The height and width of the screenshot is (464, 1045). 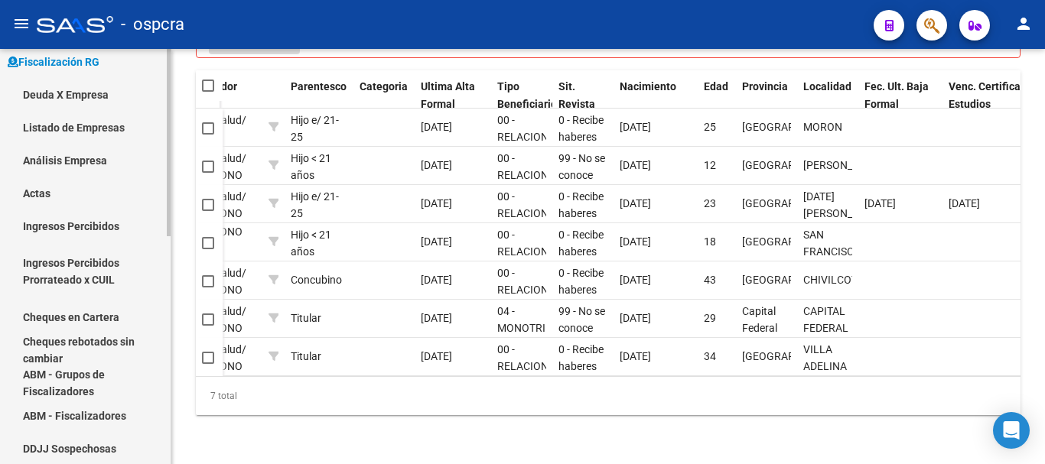 I want to click on datatable-header-cell: Parentesco, so click(x=319, y=96).